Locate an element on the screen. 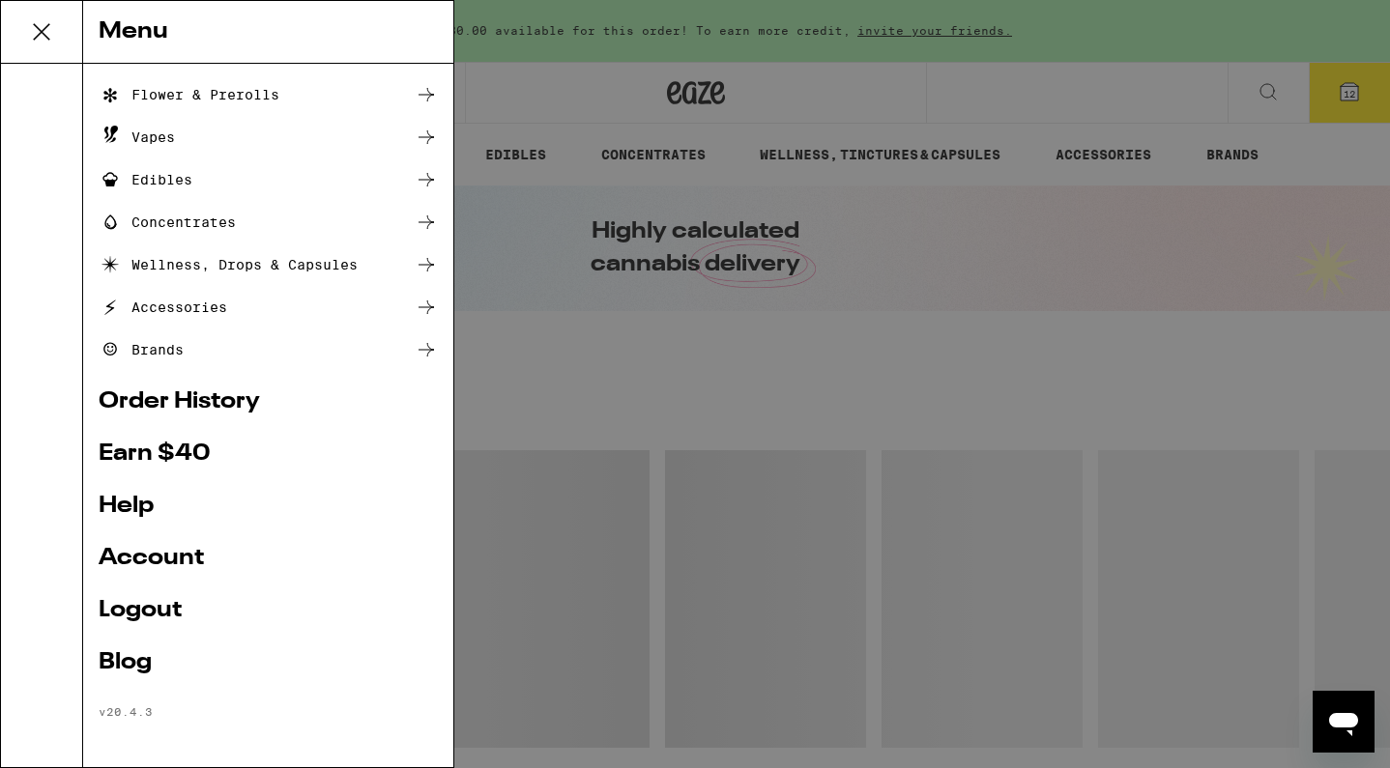 The image size is (1390, 768). span: v 20.4.3 is located at coordinates (126, 711).